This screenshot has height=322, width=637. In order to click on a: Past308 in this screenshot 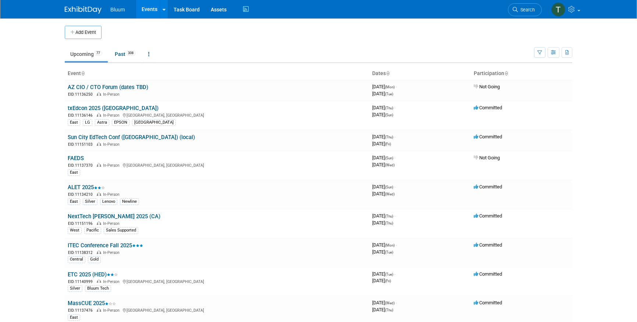, I will do `click(125, 54)`.